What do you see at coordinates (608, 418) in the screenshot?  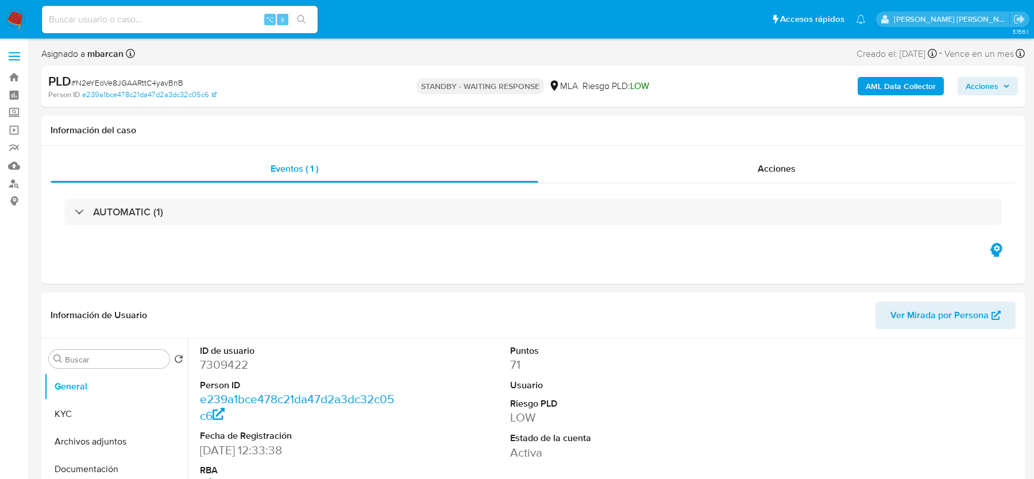 I see `dd: LOW` at bounding box center [608, 418].